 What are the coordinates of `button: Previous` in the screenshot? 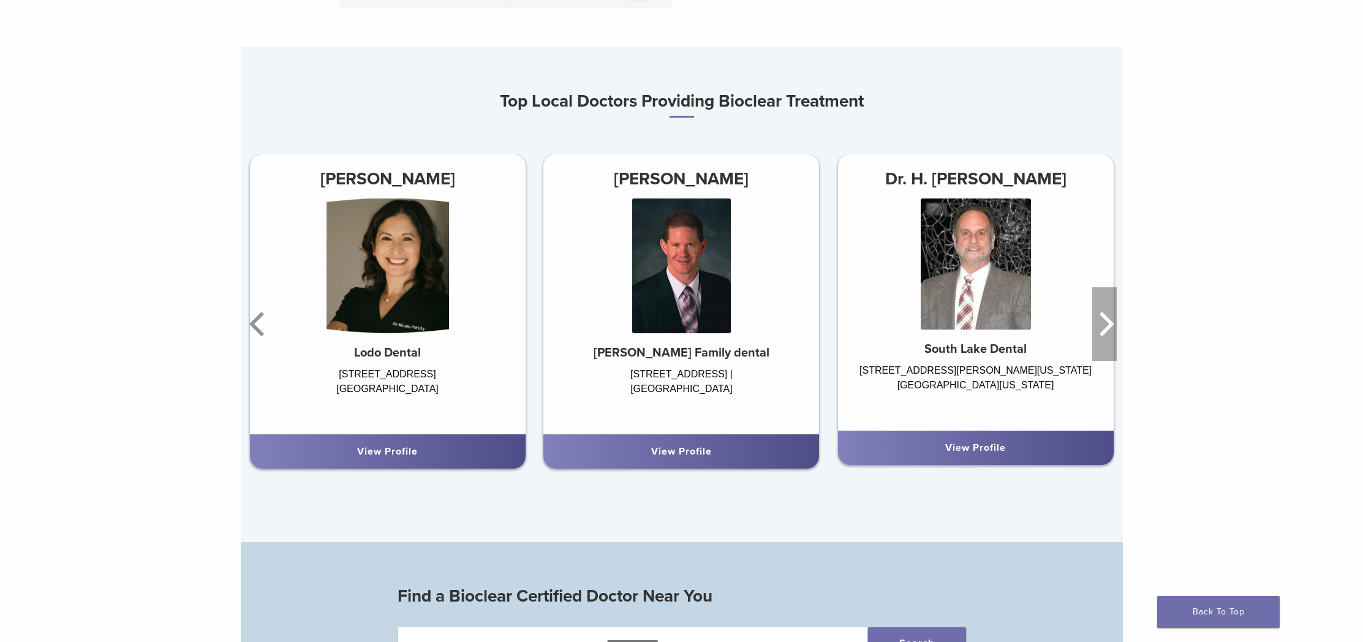 It's located at (259, 324).